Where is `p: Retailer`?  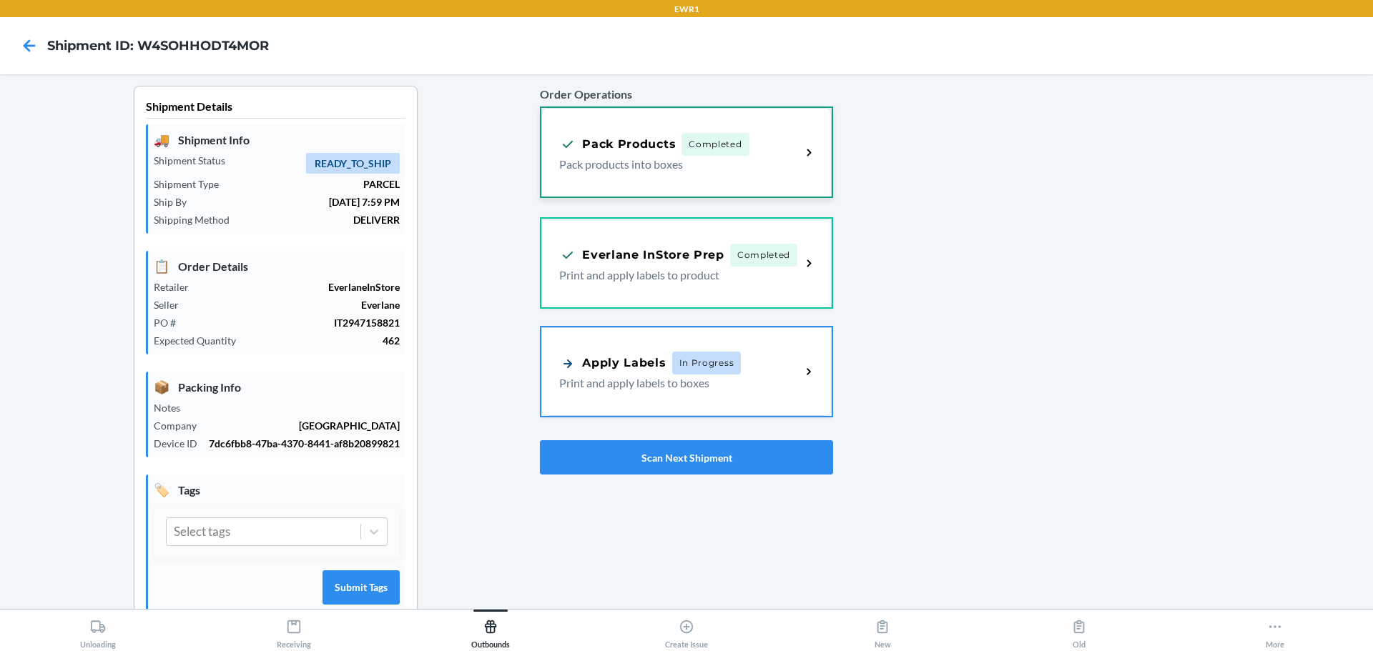
p: Retailer is located at coordinates (177, 287).